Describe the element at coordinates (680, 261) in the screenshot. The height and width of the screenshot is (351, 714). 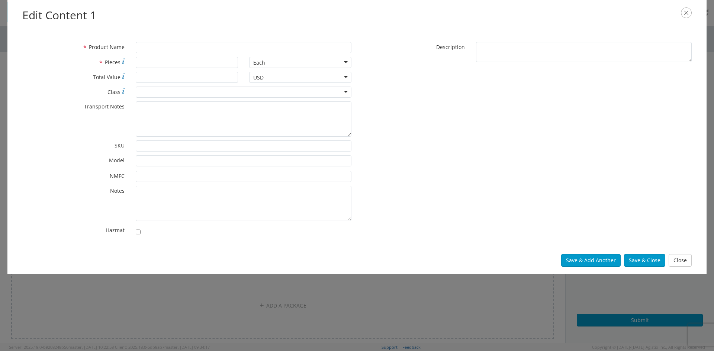
I see `button: Close` at that location.